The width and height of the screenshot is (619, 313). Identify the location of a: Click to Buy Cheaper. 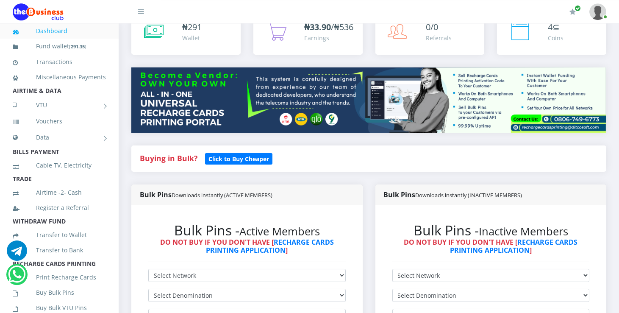
(238, 158).